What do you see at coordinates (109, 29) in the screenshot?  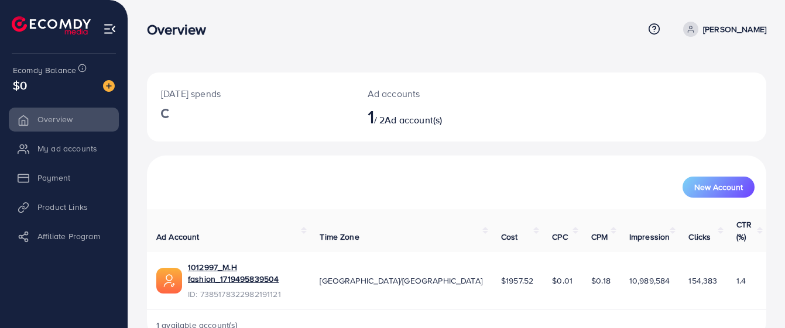 I see `img: menu` at bounding box center [109, 29].